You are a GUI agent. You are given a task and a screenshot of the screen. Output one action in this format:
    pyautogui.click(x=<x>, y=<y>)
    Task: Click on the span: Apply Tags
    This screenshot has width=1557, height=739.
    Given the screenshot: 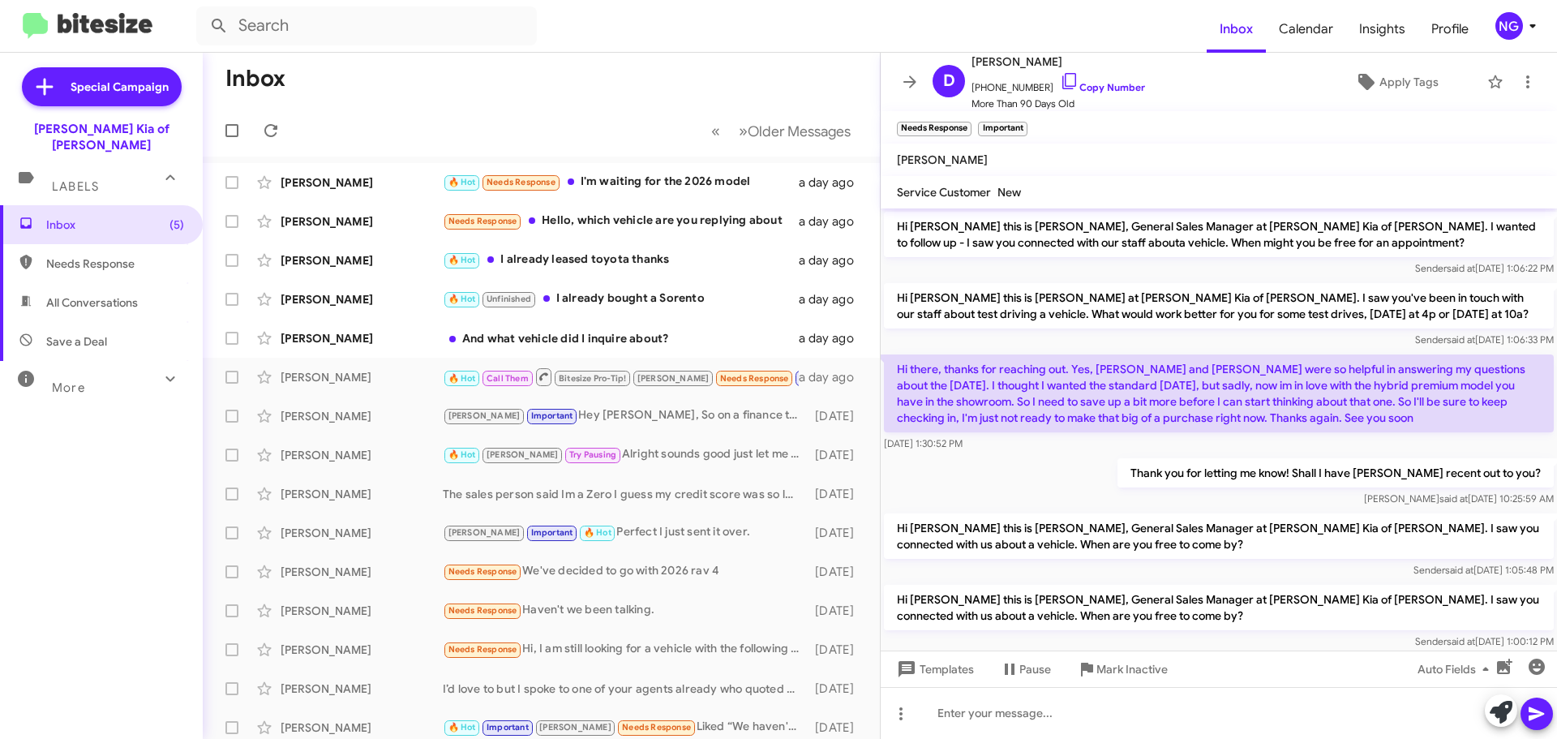 What is the action you would take?
    pyautogui.click(x=1408, y=82)
    